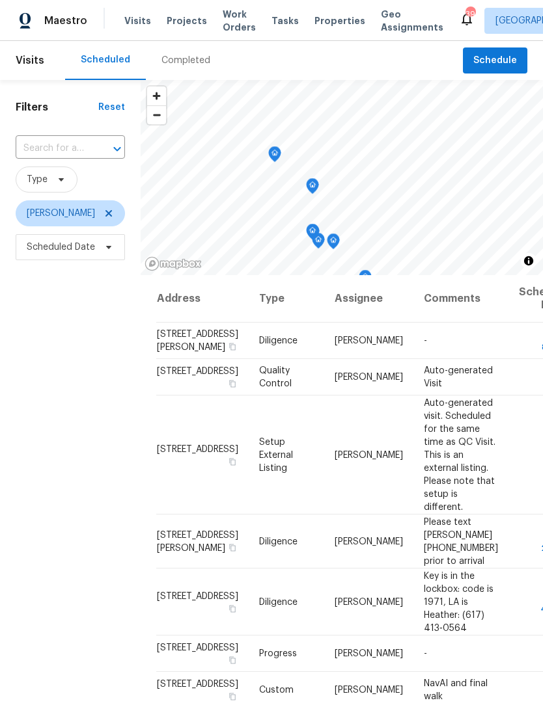 The image size is (543, 707). Describe the element at coordinates (528, 261) in the screenshot. I see `span: Toggle attribution` at that location.